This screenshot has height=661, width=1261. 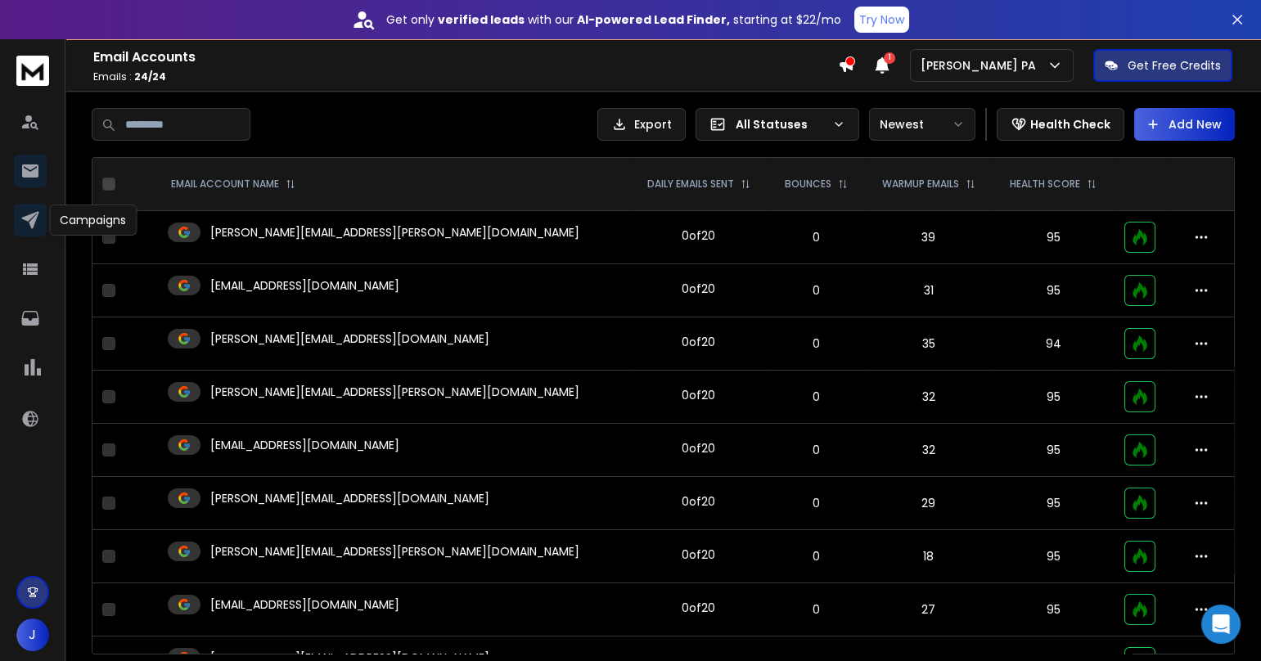 What do you see at coordinates (465, 57) in the screenshot?
I see `h1: Email Accounts` at bounding box center [465, 57].